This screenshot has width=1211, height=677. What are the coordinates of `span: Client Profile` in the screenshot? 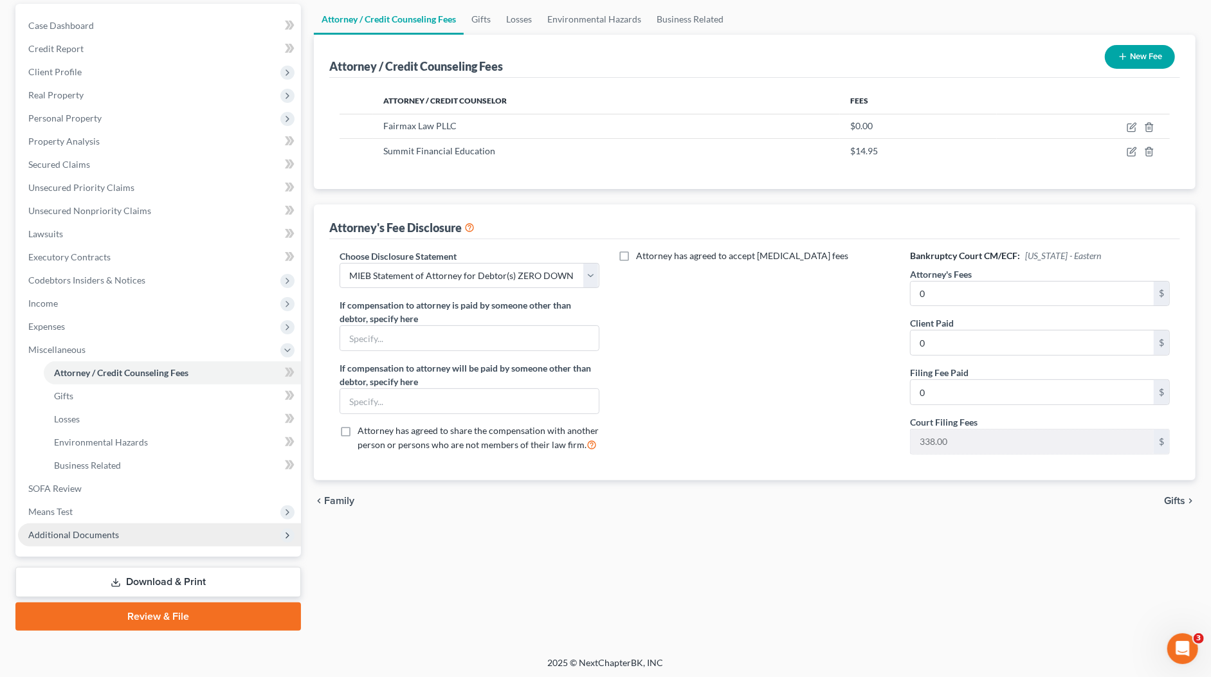 It's located at (55, 71).